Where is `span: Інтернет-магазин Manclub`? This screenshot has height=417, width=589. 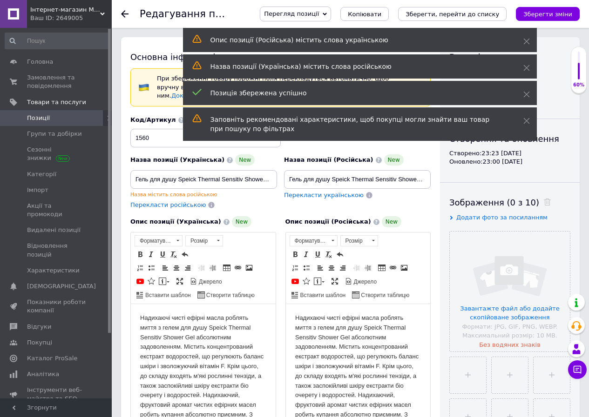
span: Інтернет-магазин Manclub is located at coordinates (65, 10).